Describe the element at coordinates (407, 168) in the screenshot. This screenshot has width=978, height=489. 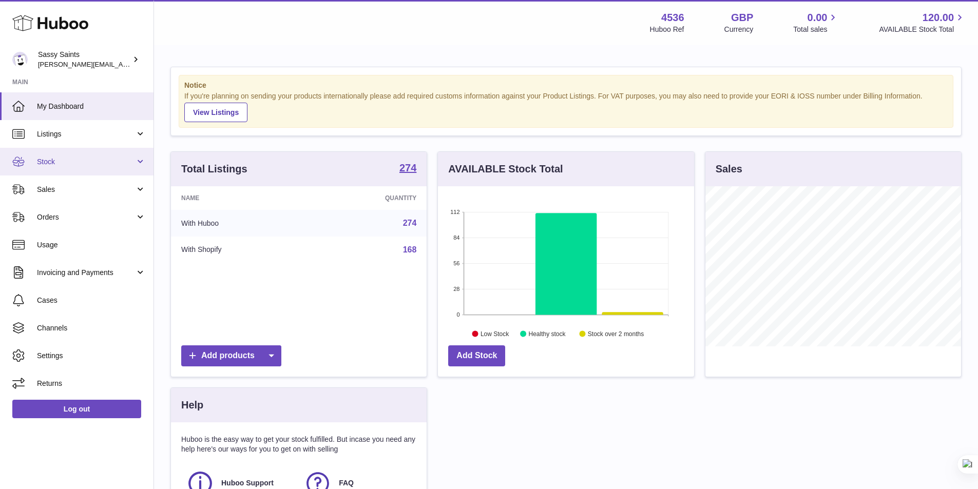
I see `strong: 274` at that location.